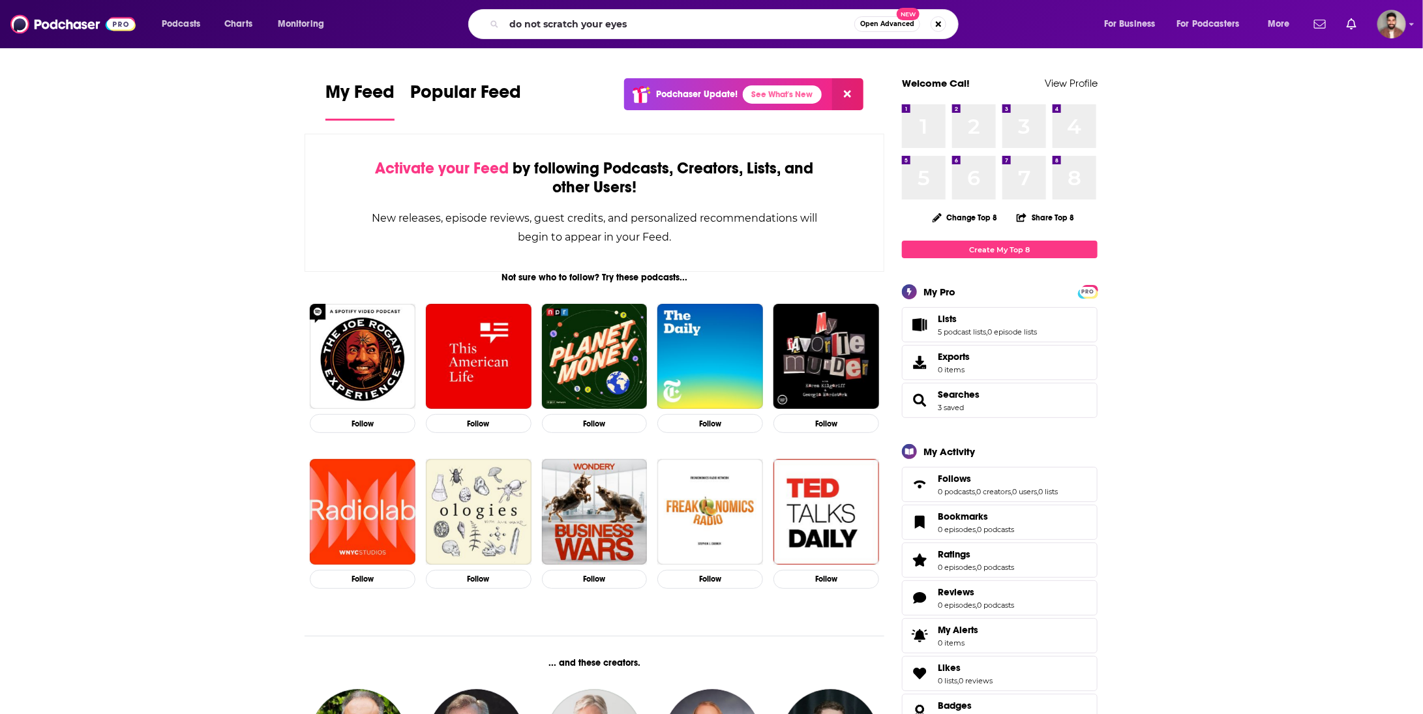 Image resolution: width=1423 pixels, height=714 pixels. What do you see at coordinates (595, 357) in the screenshot?
I see `img: Planet Money` at bounding box center [595, 357].